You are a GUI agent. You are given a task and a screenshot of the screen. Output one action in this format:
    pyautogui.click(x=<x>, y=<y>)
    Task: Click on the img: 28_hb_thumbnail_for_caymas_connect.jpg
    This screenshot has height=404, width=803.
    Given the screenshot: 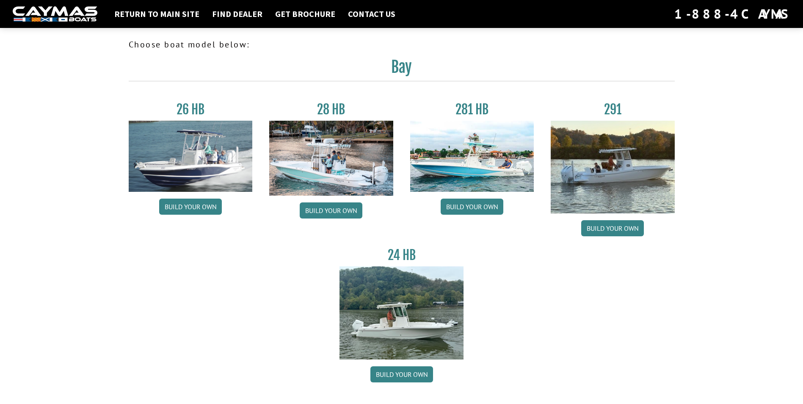 What is the action you would take?
    pyautogui.click(x=331, y=158)
    